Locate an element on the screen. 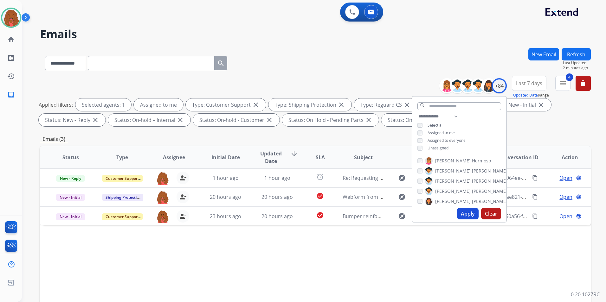  span: Type is located at coordinates (122, 157).